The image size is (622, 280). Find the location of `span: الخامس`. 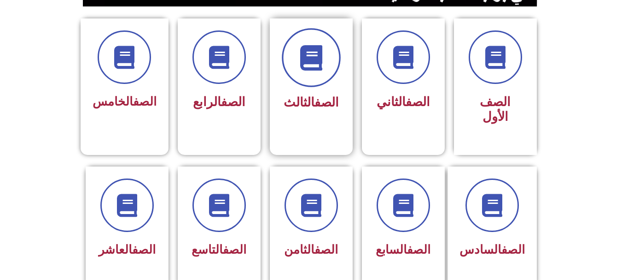

span: الخامس is located at coordinates (124, 101).